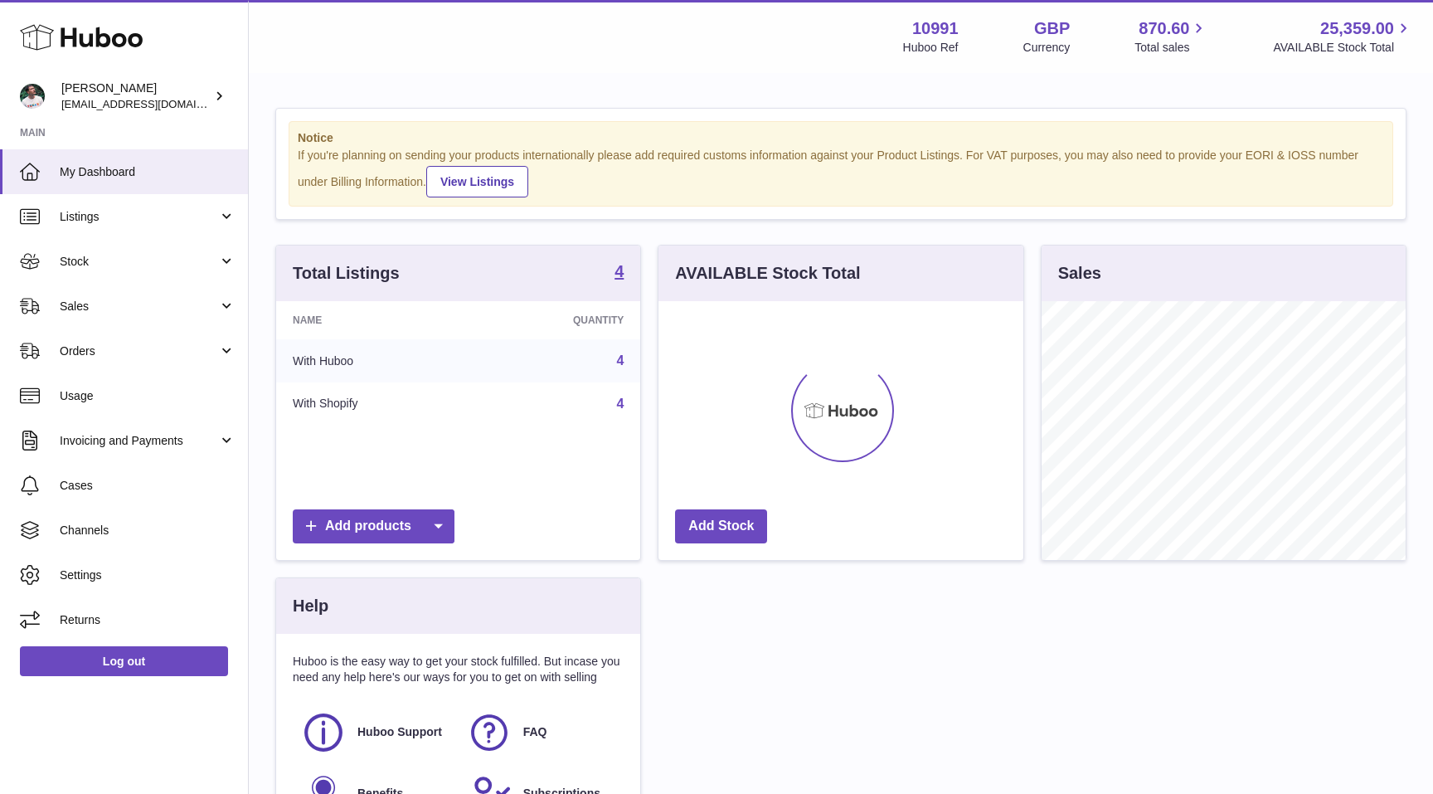 The width and height of the screenshot is (1433, 794). I want to click on span: Total sales, so click(1171, 47).